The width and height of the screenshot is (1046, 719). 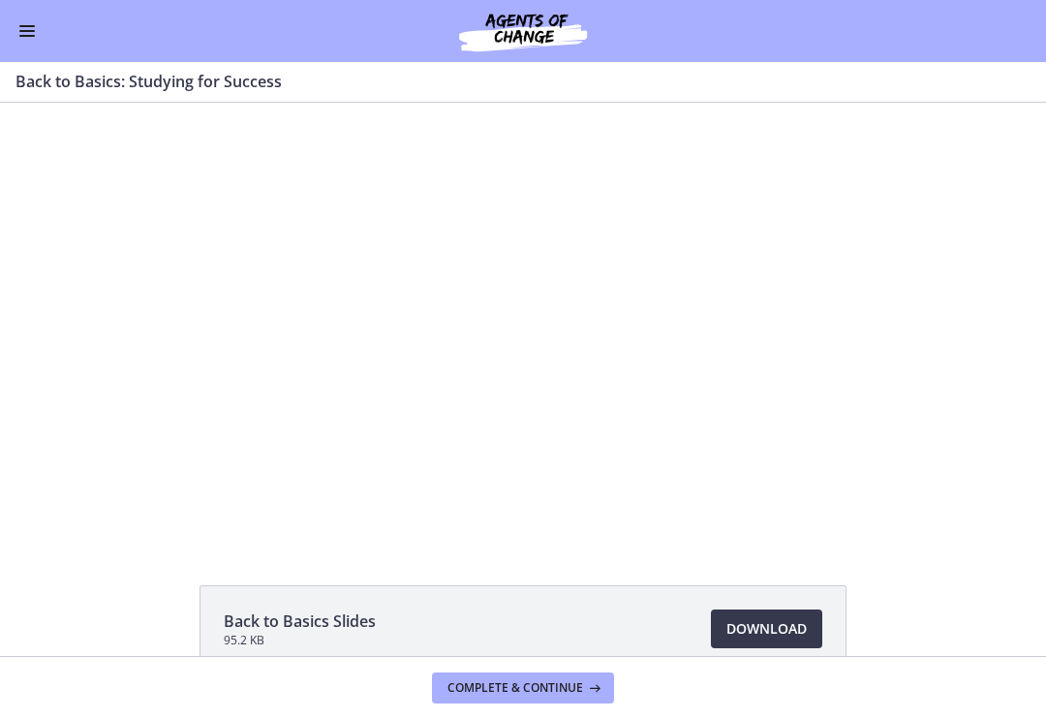 What do you see at coordinates (766, 629) in the screenshot?
I see `a: Download` at bounding box center [766, 629].